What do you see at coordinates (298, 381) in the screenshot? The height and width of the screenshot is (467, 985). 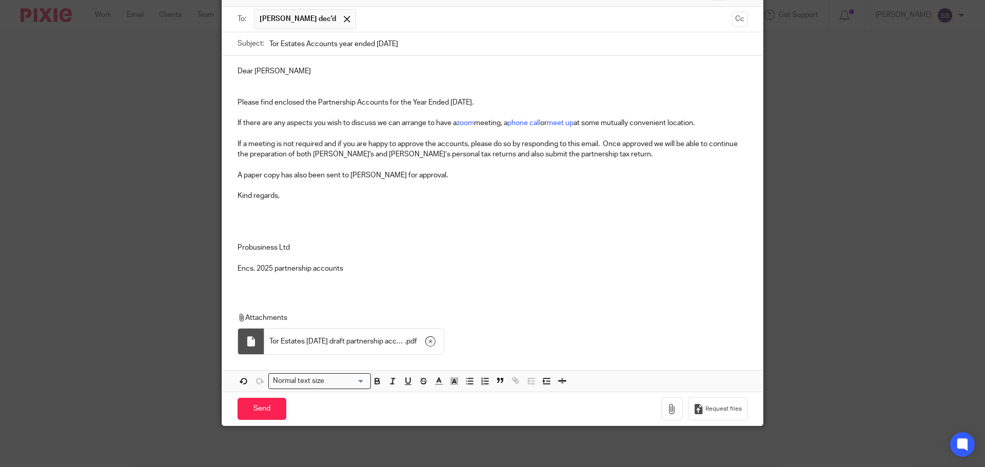 I see `span: Normal text size` at bounding box center [298, 381].